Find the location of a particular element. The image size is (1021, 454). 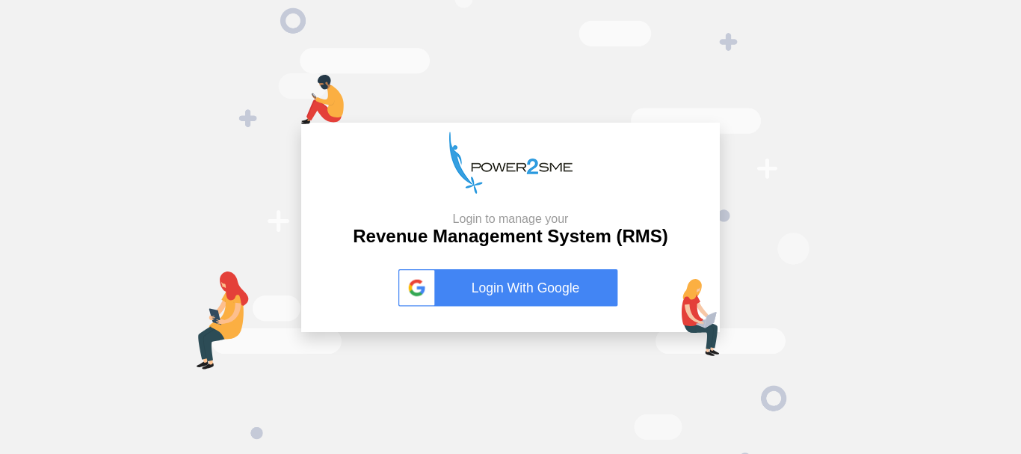

img: mob-login.png is located at coordinates (322, 99).